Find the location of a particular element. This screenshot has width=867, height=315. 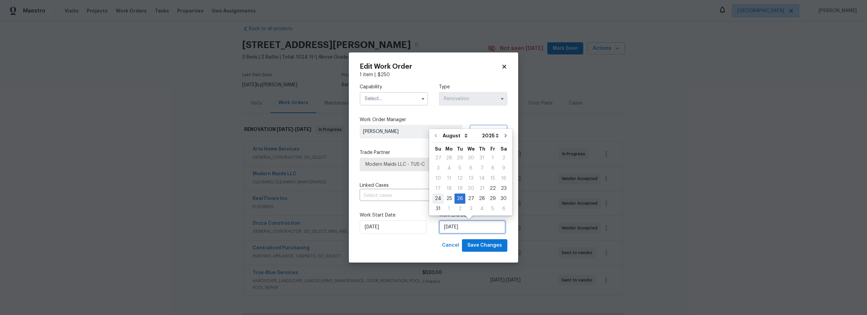

div: Wed Aug 27 2025 is located at coordinates (471, 199).